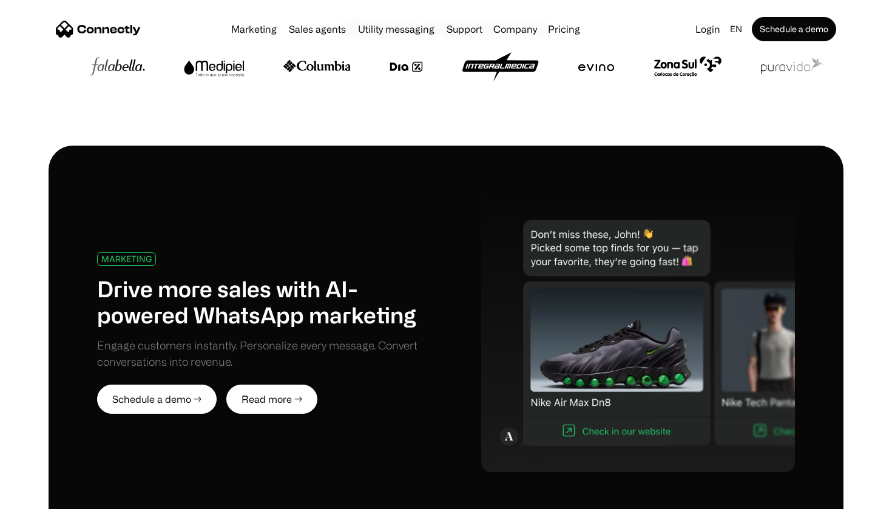 The image size is (892, 509). Describe the element at coordinates (272, 399) in the screenshot. I see `a: Read more →` at that location.